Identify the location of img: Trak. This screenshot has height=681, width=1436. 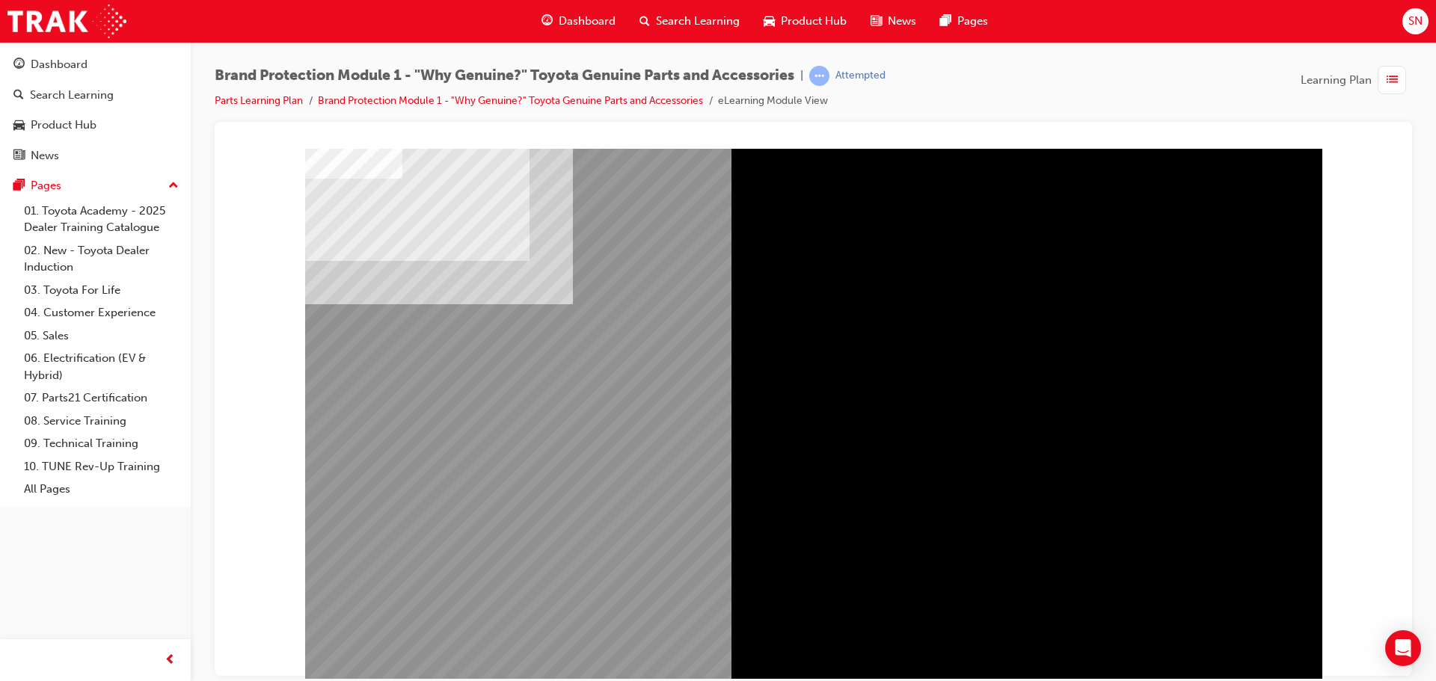
(67, 21).